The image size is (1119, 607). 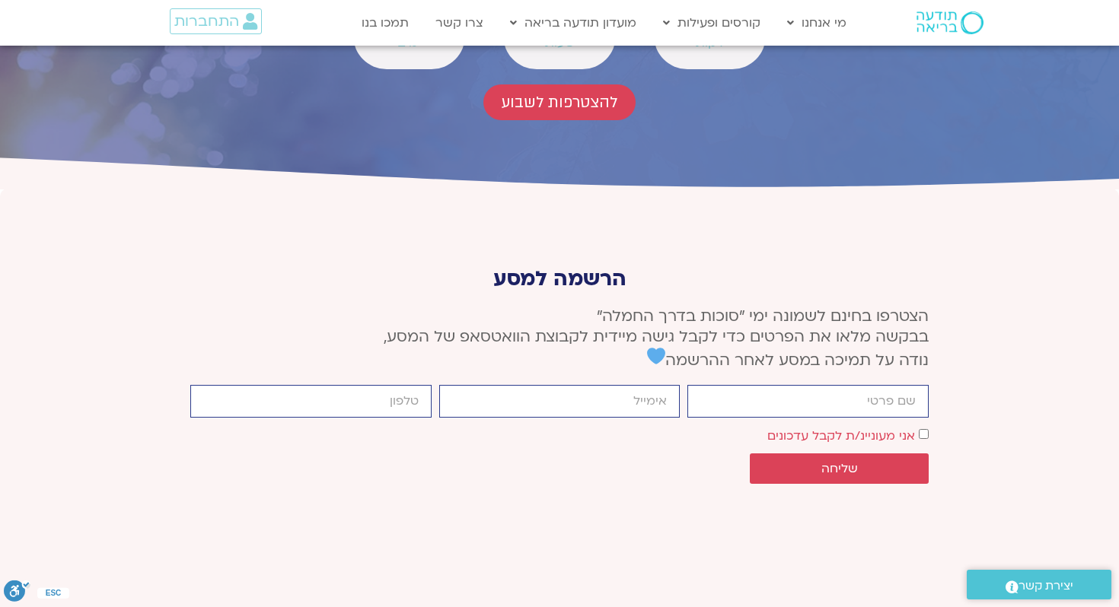 I want to click on a: צרו קשר, so click(x=459, y=23).